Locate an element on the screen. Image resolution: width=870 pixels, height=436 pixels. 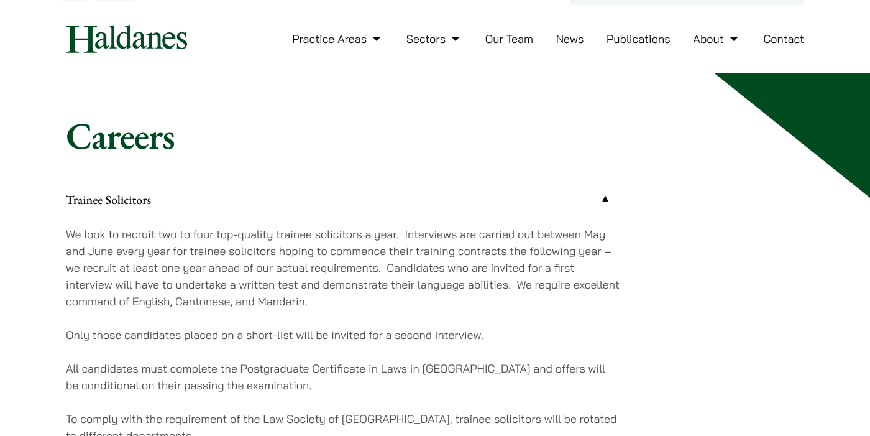
a: News is located at coordinates (570, 39).